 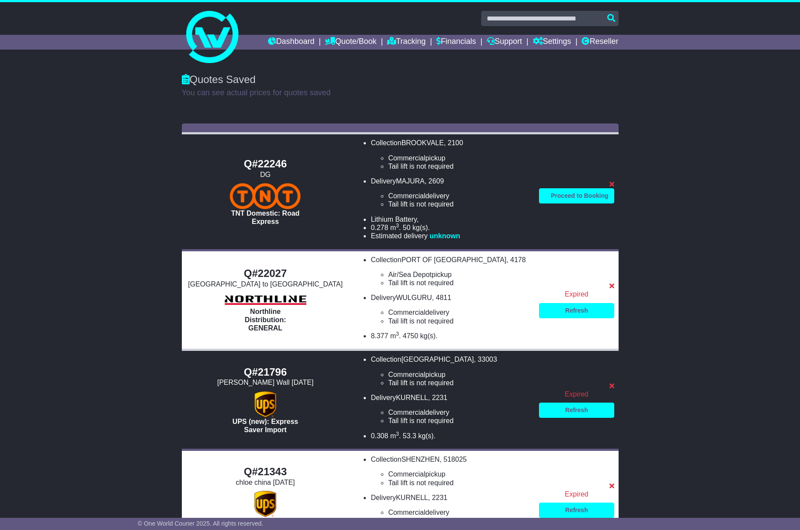 What do you see at coordinates (456, 42) in the screenshot?
I see `a: Financials` at bounding box center [456, 42].